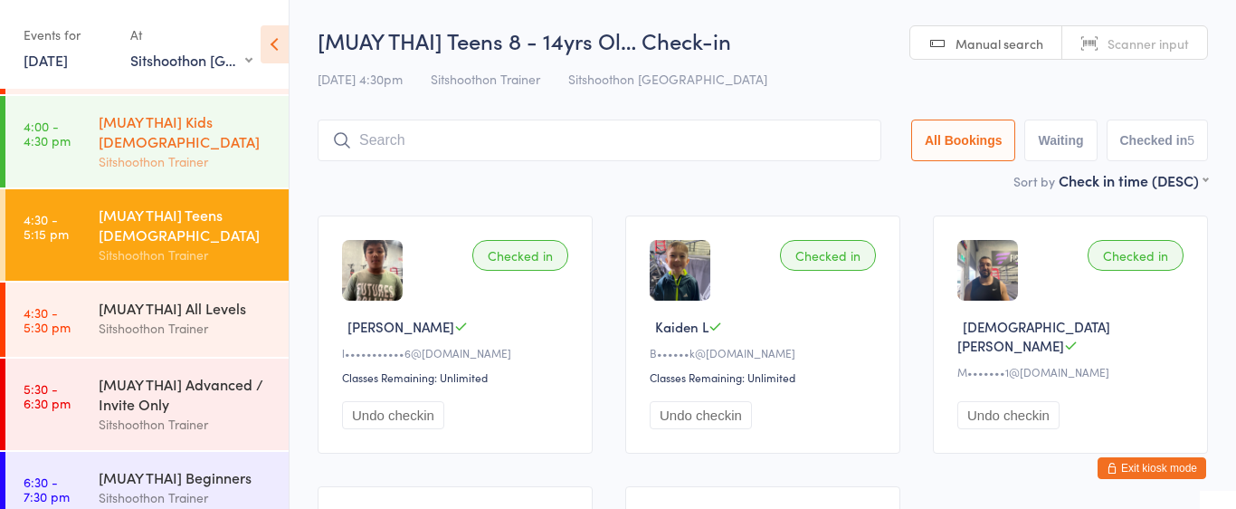  I want to click on div: [MUAY THAI] Advanced / Invite Only, so click(186, 394).